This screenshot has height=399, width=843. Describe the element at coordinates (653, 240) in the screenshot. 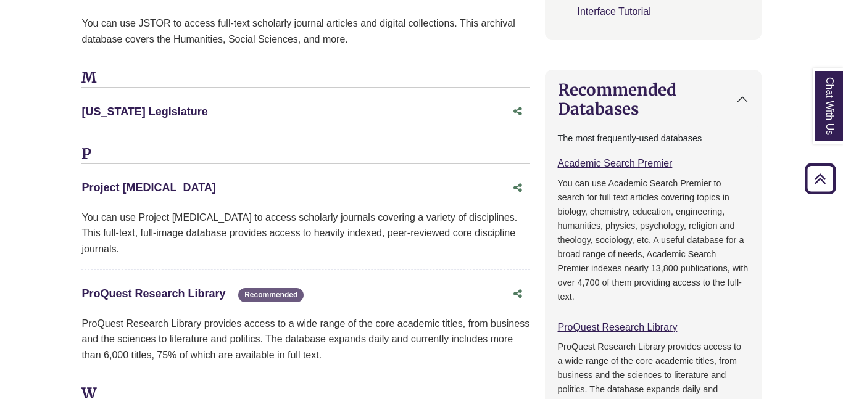

I see `p: You can use Academic Search Premier to search for full text articles covering topics in biology, ...` at that location.